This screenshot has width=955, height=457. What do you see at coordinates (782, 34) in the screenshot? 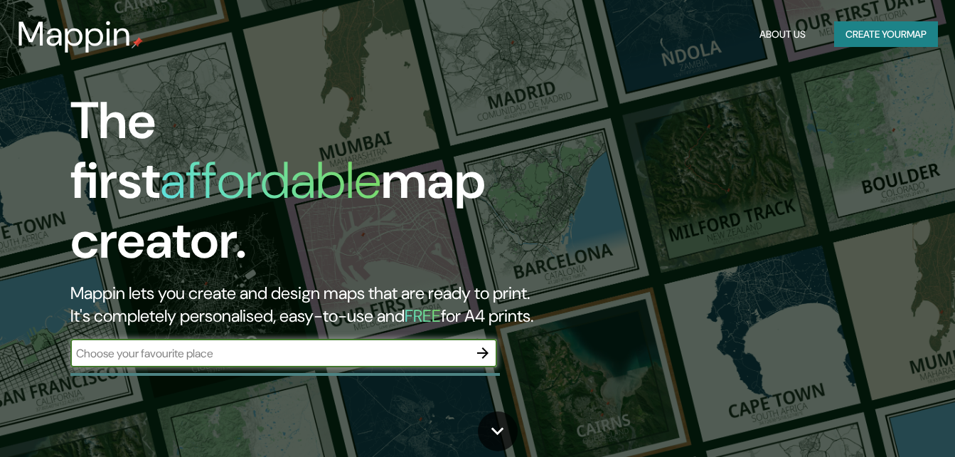
I see `button: About Us` at bounding box center [782, 34].